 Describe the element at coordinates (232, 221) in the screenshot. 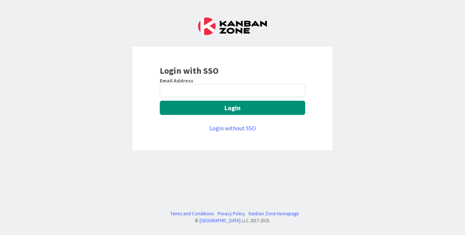

I see `div: © LLC 2017- 2025 .` at that location.